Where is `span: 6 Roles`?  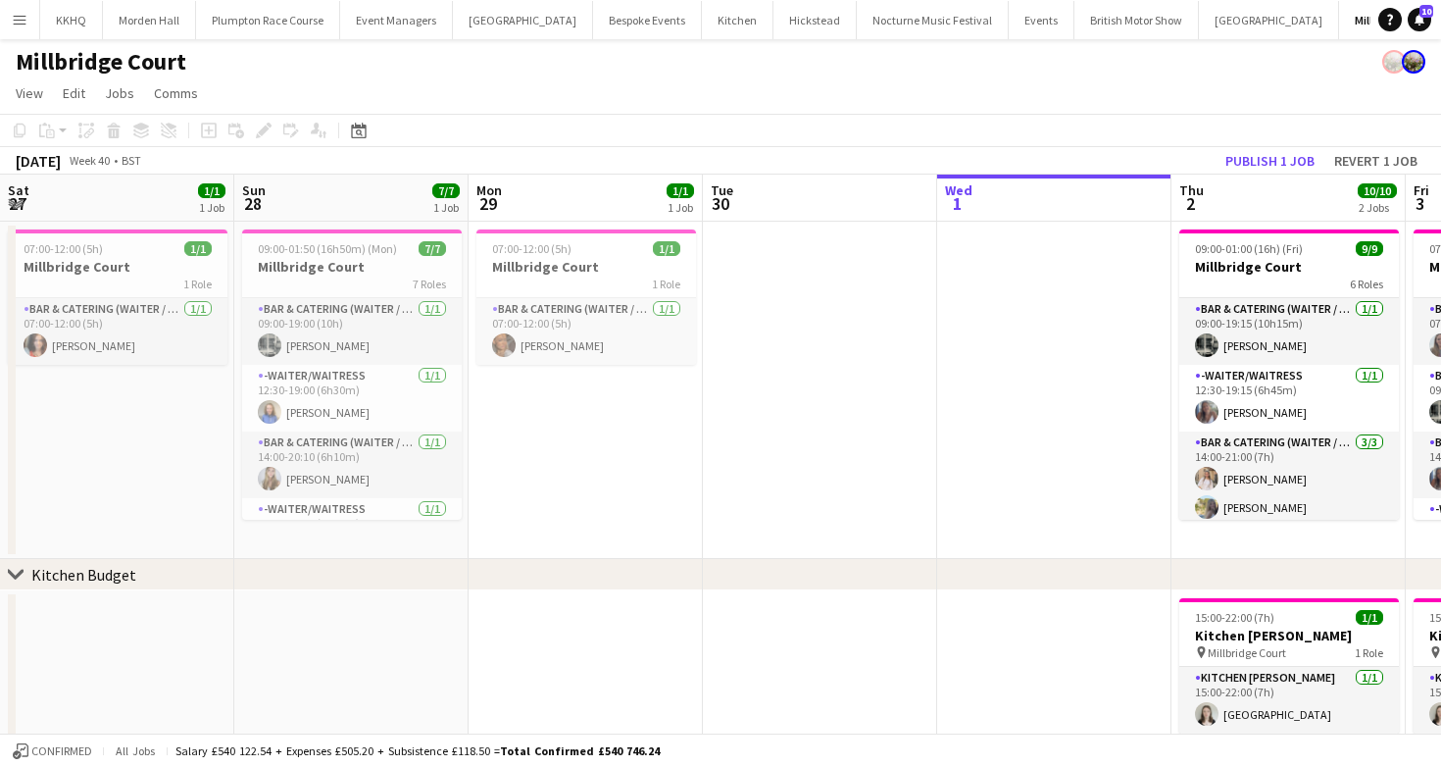
span: 6 Roles is located at coordinates (1367, 283).